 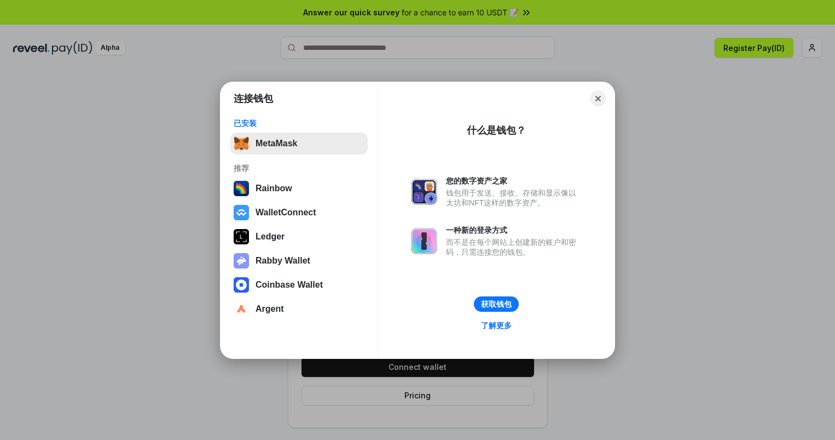 I want to click on div: Ledger, so click(x=270, y=236).